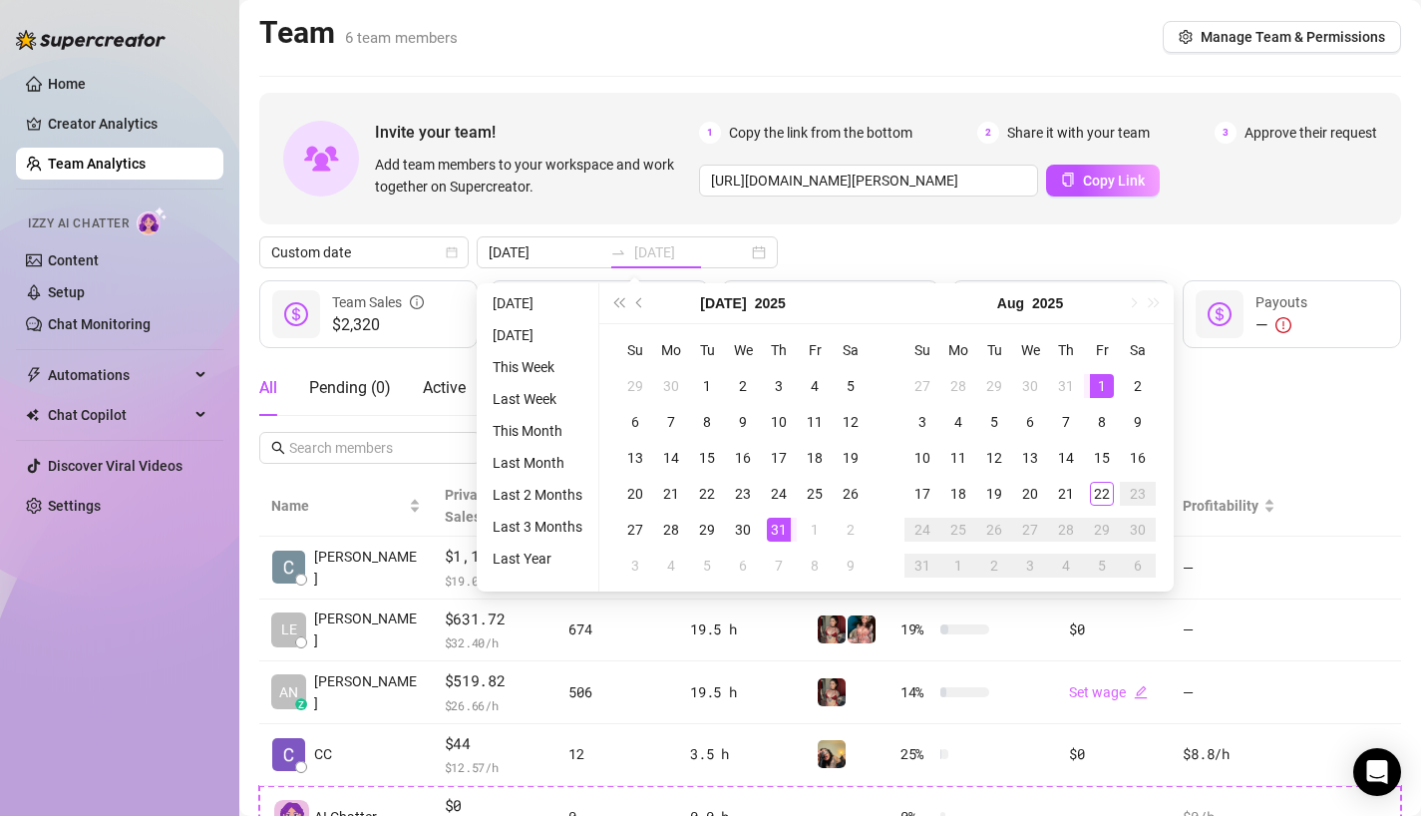 The image size is (1421, 816). Describe the element at coordinates (958, 422) in the screenshot. I see `td: 2025-08-04` at that location.